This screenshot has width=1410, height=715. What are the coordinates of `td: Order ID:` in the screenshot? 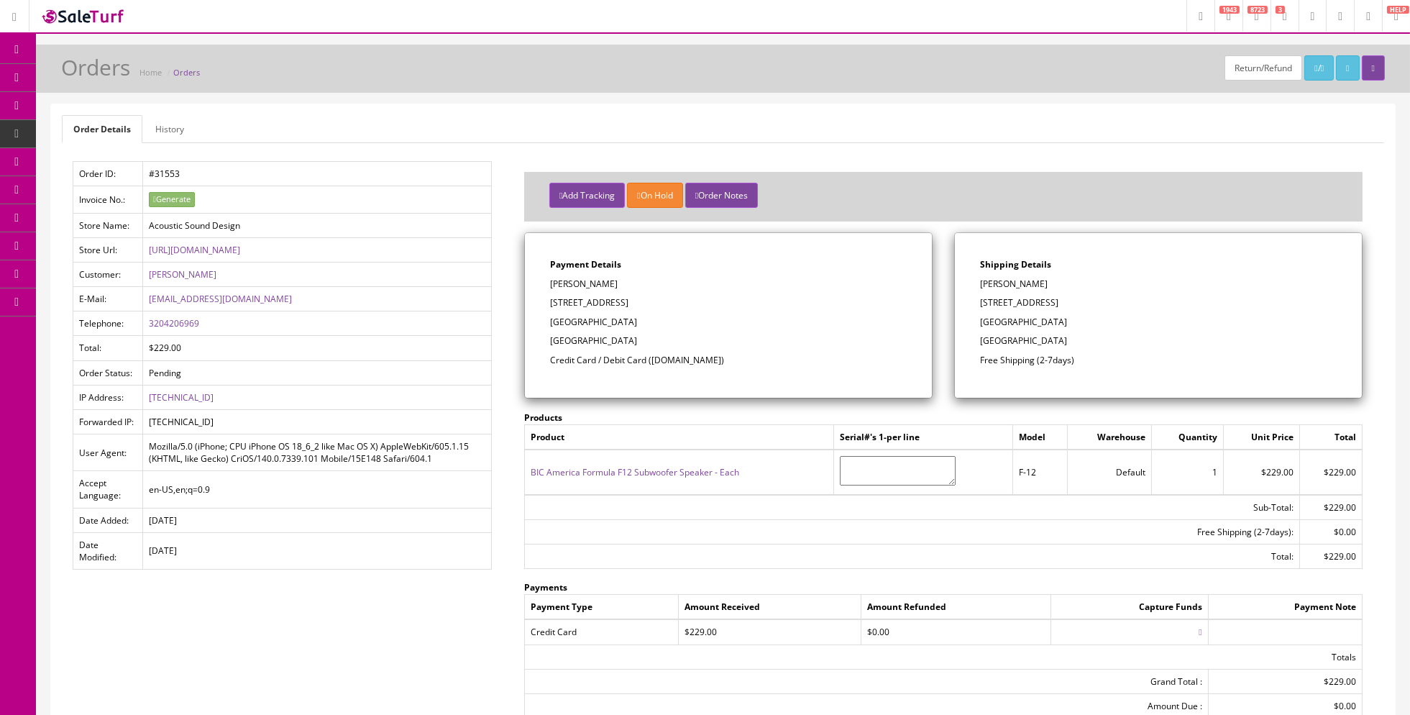 It's located at (108, 174).